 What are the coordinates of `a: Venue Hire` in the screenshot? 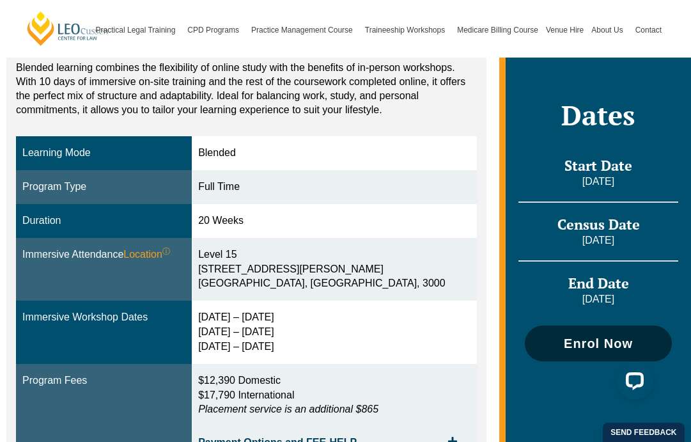 It's located at (564, 30).